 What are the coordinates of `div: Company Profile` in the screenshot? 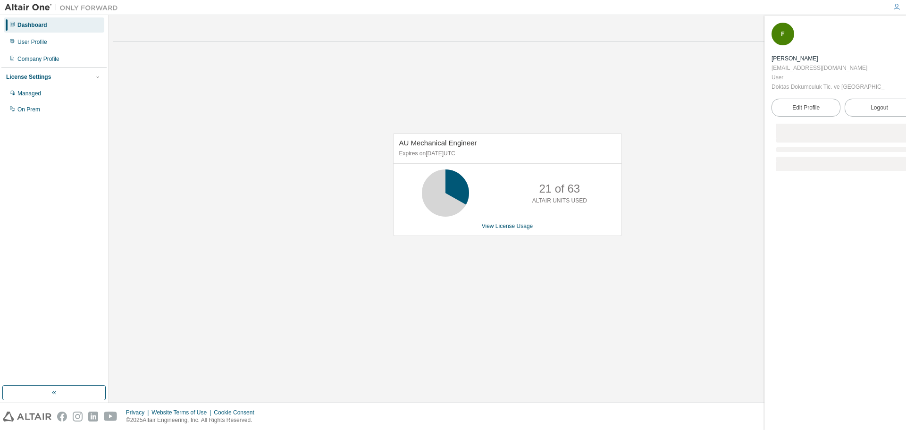 It's located at (38, 59).